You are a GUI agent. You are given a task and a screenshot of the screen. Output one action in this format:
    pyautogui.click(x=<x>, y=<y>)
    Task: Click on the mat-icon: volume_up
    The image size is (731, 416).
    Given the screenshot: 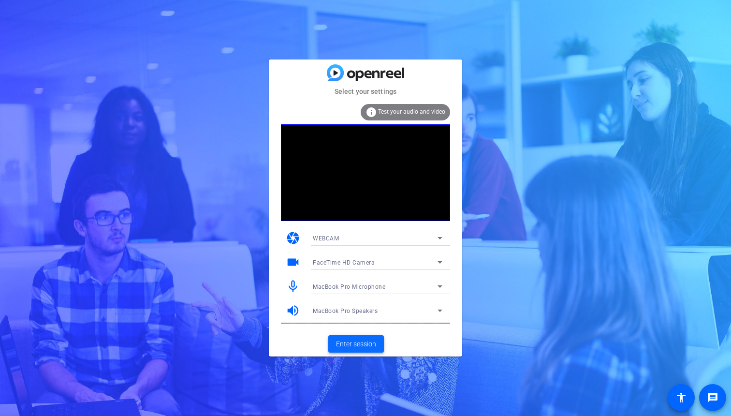 What is the action you would take?
    pyautogui.click(x=293, y=310)
    